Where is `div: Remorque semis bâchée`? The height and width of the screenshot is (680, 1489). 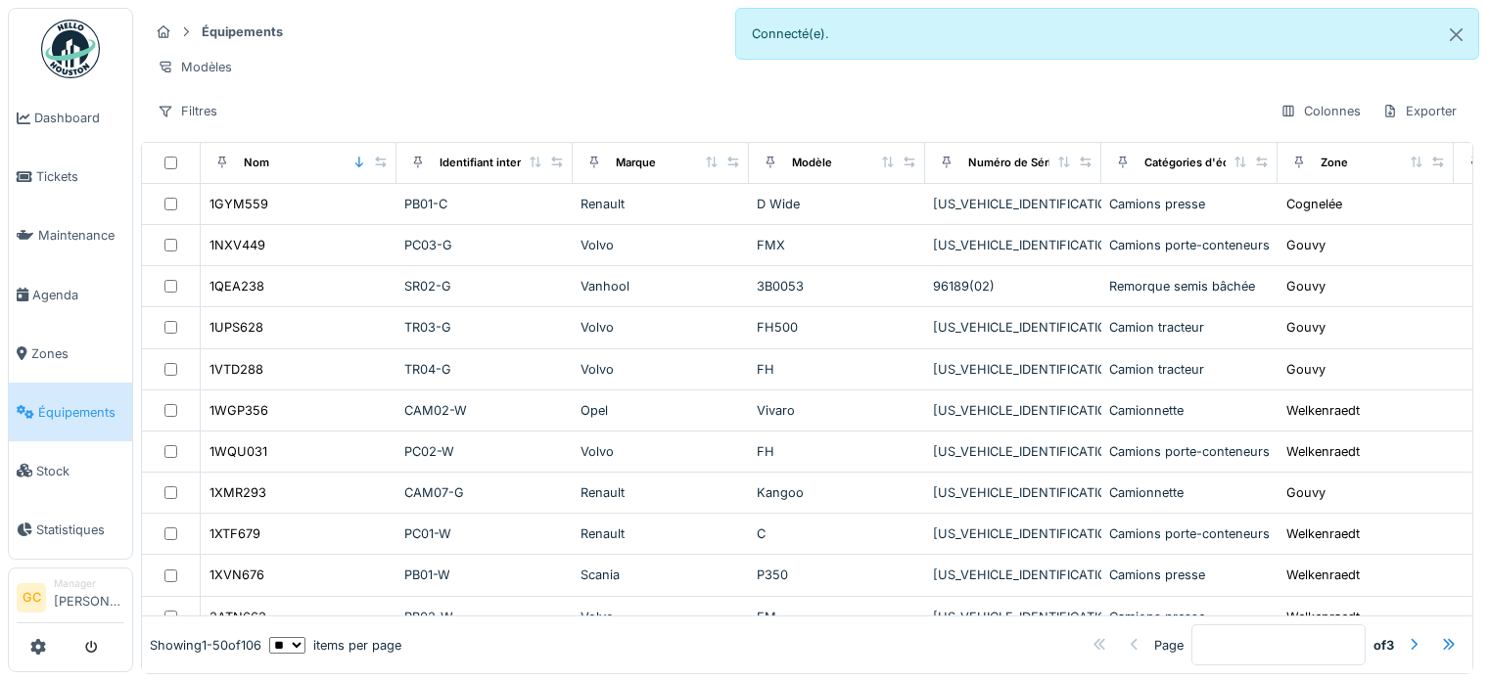
div: Remorque semis bâchée is located at coordinates (1189, 286).